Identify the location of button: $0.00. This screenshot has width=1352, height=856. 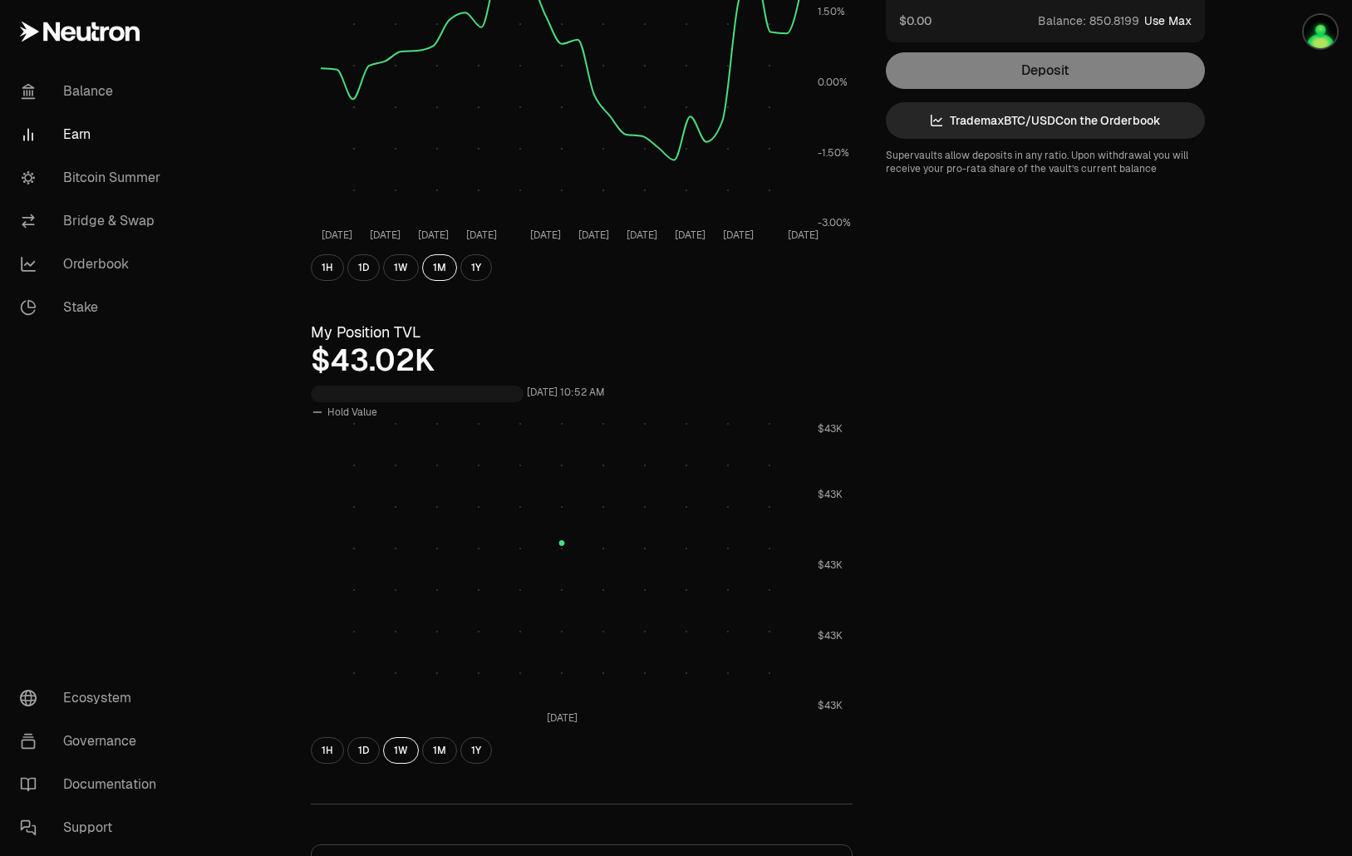
(915, 20).